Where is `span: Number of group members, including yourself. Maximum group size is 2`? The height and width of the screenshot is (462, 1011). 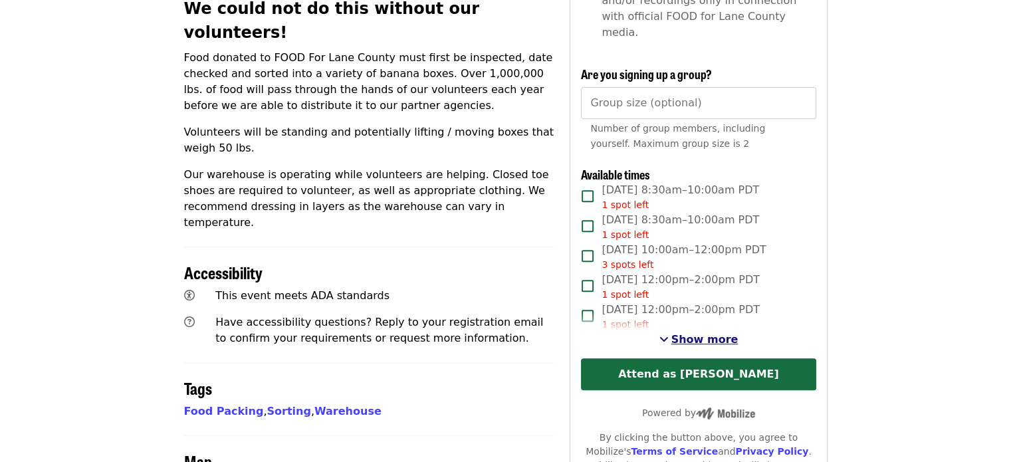 span: Number of group members, including yourself. Maximum group size is 2 is located at coordinates (677, 136).